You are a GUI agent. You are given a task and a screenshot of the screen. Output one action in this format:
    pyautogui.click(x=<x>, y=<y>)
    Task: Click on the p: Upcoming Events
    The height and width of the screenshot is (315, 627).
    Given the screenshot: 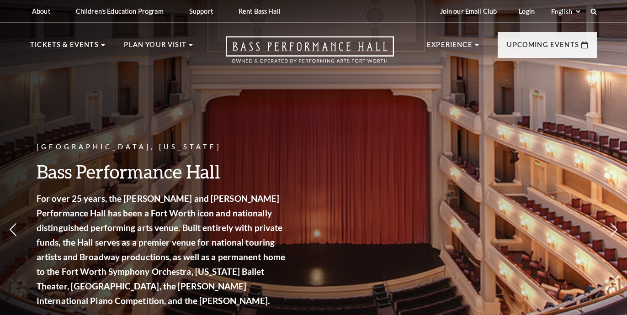 What is the action you would take?
    pyautogui.click(x=543, y=48)
    